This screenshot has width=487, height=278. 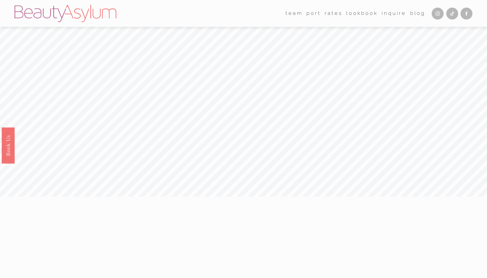 What do you see at coordinates (394, 13) in the screenshot?
I see `a: Inquire` at bounding box center [394, 13].